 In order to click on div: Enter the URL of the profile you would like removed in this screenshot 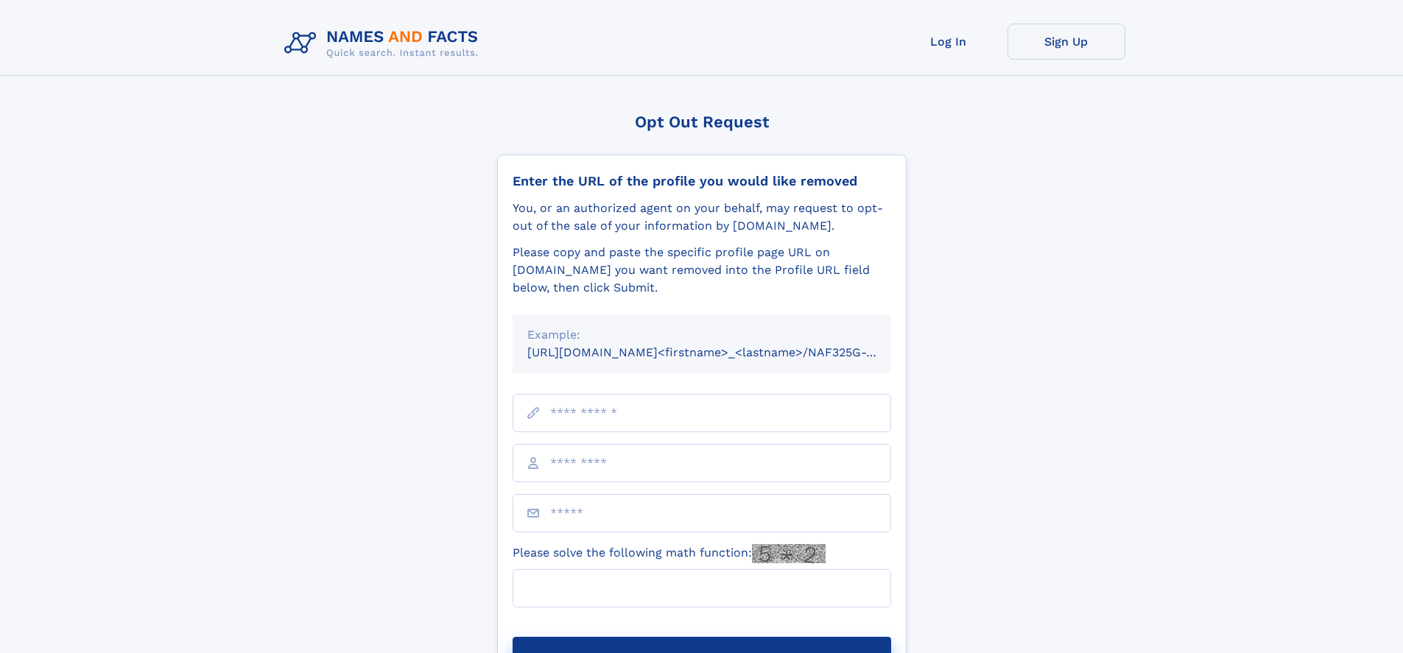, I will do `click(702, 181)`.